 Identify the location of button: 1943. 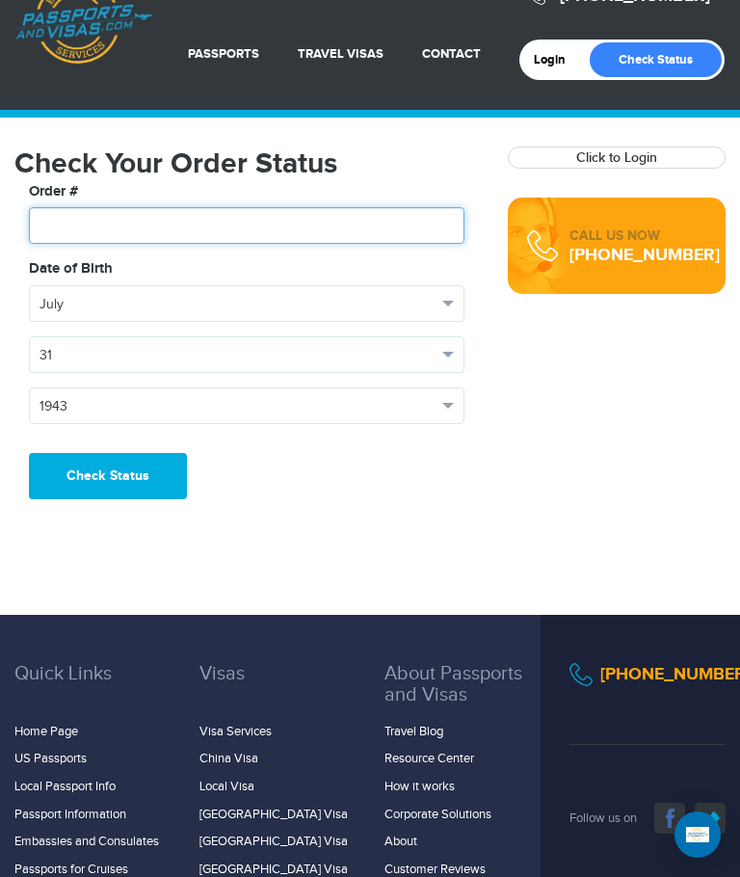
(247, 406).